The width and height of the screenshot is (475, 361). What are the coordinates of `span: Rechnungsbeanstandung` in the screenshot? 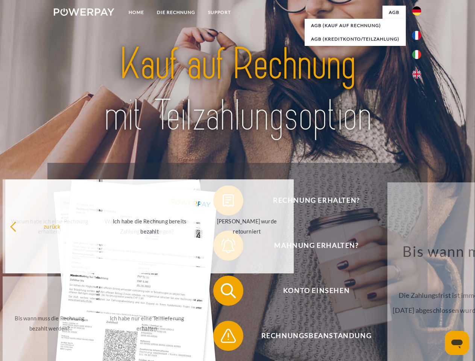 It's located at (316, 336).